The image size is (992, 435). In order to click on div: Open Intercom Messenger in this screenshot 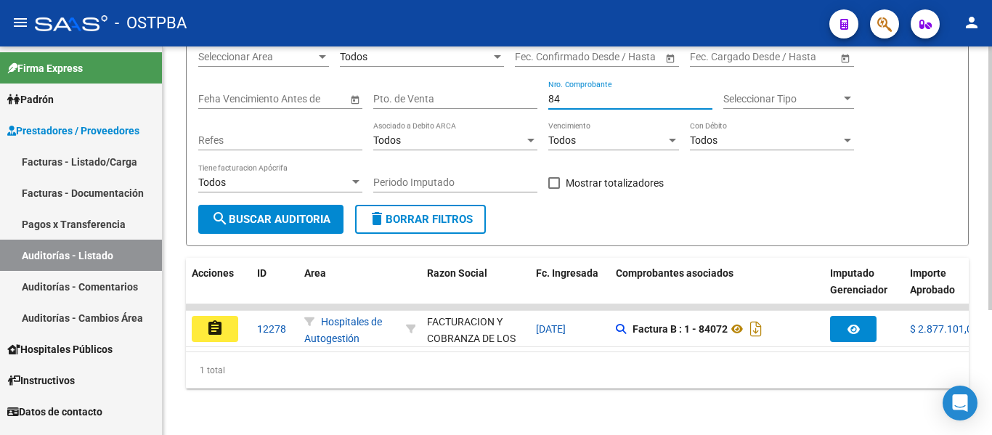, I will do `click(960, 403)`.